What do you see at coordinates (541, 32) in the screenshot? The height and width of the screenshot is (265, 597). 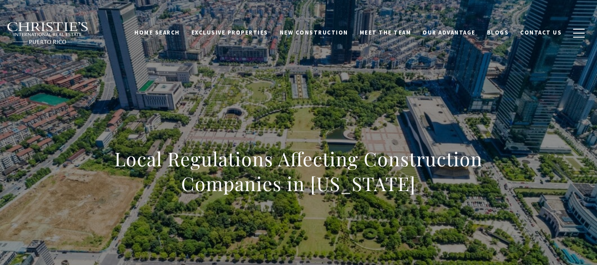 I see `span: Contact Us` at bounding box center [541, 32].